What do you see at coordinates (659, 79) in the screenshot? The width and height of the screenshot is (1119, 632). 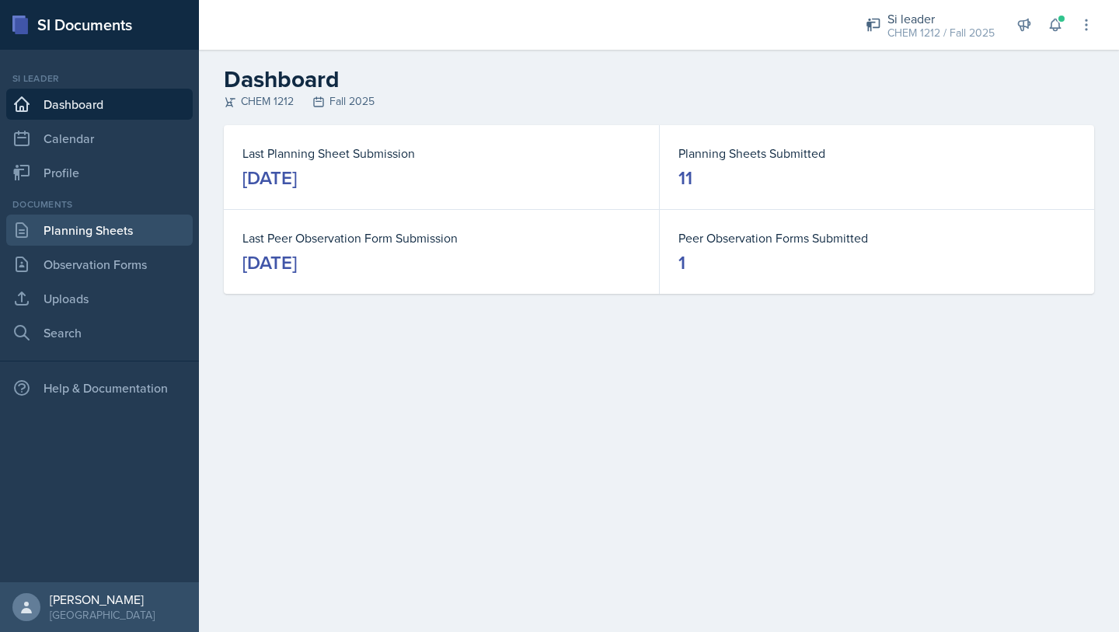 I see `h2: Dashboard` at bounding box center [659, 79].